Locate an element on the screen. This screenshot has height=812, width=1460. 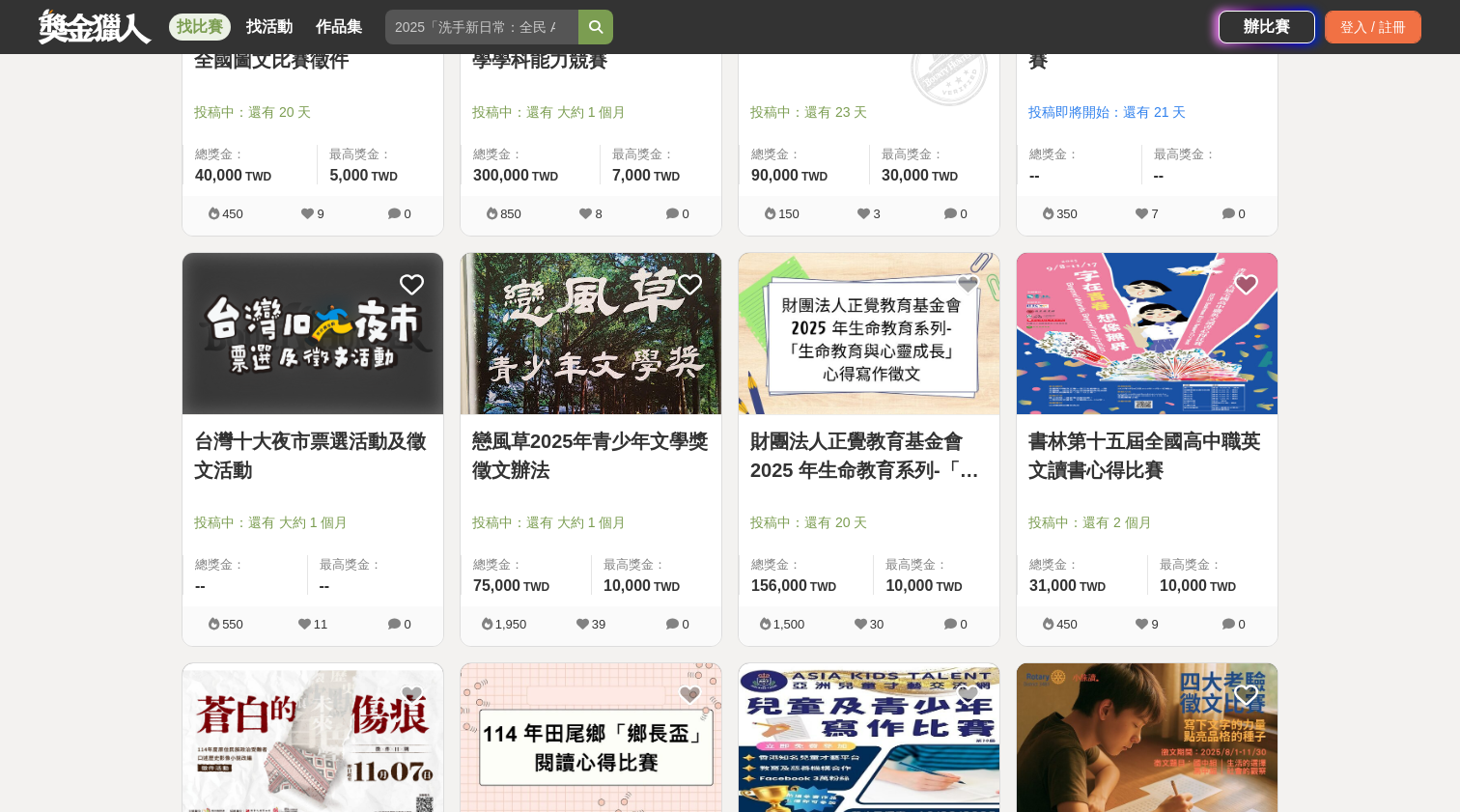
span: 8 is located at coordinates (598, 213).